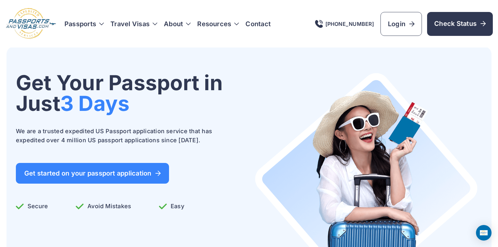 This screenshot has width=498, height=247. Describe the element at coordinates (119, 136) in the screenshot. I see `p: We are a trusted expedited US Passport application service that has expedited over 4 million US p...` at that location.